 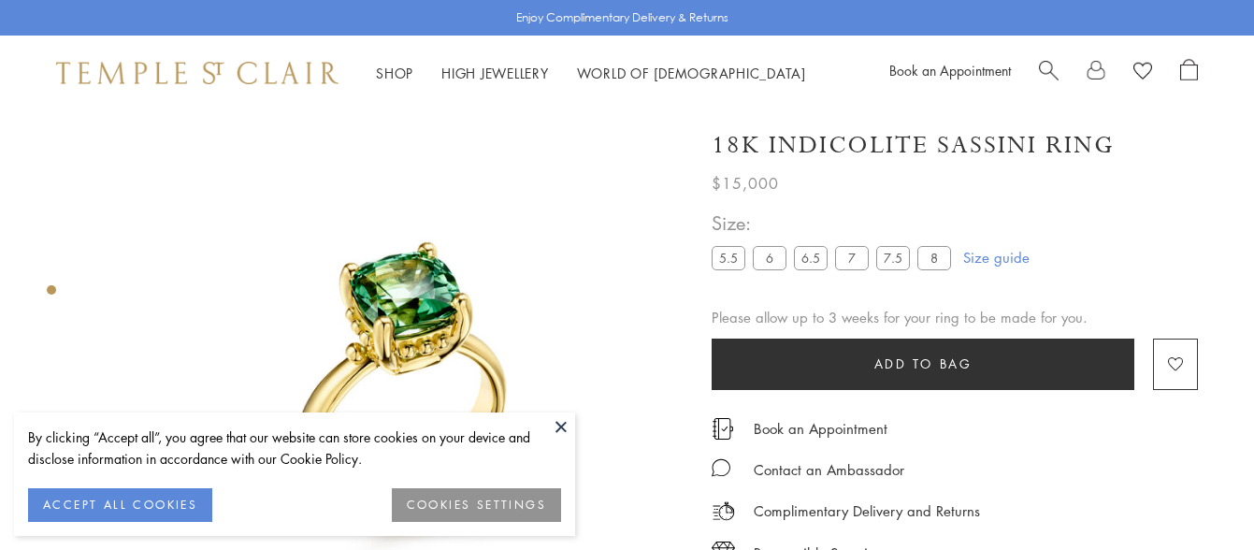 I want to click on a: ShopShop, so click(x=395, y=73).